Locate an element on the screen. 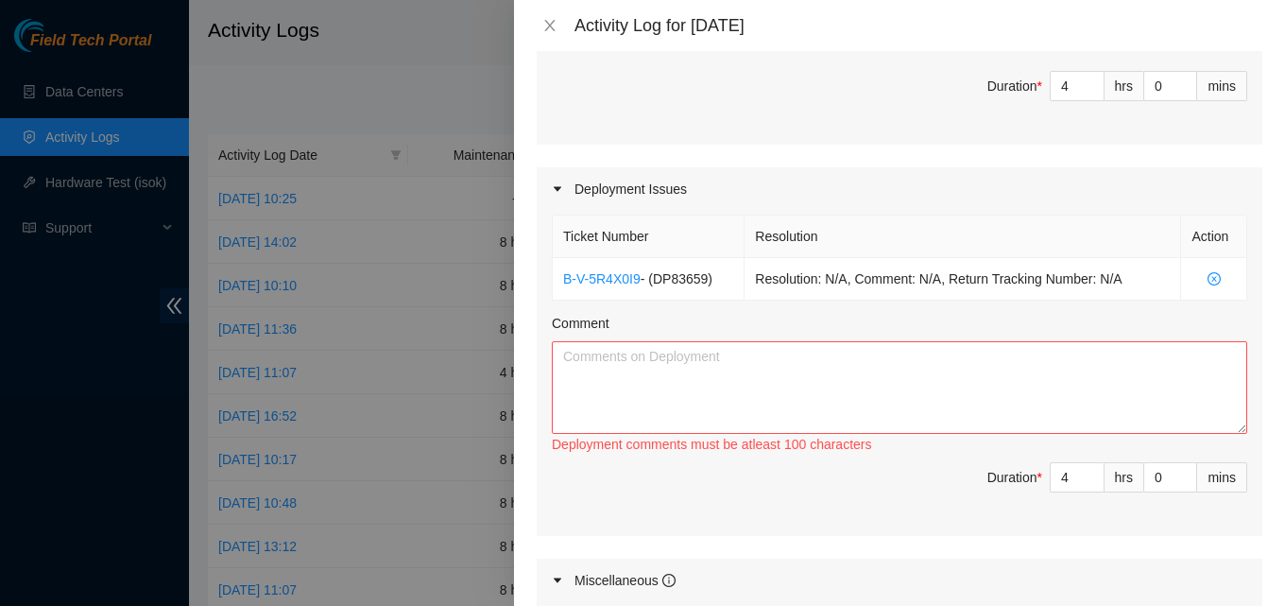  span: close-circle is located at coordinates (1213, 279).